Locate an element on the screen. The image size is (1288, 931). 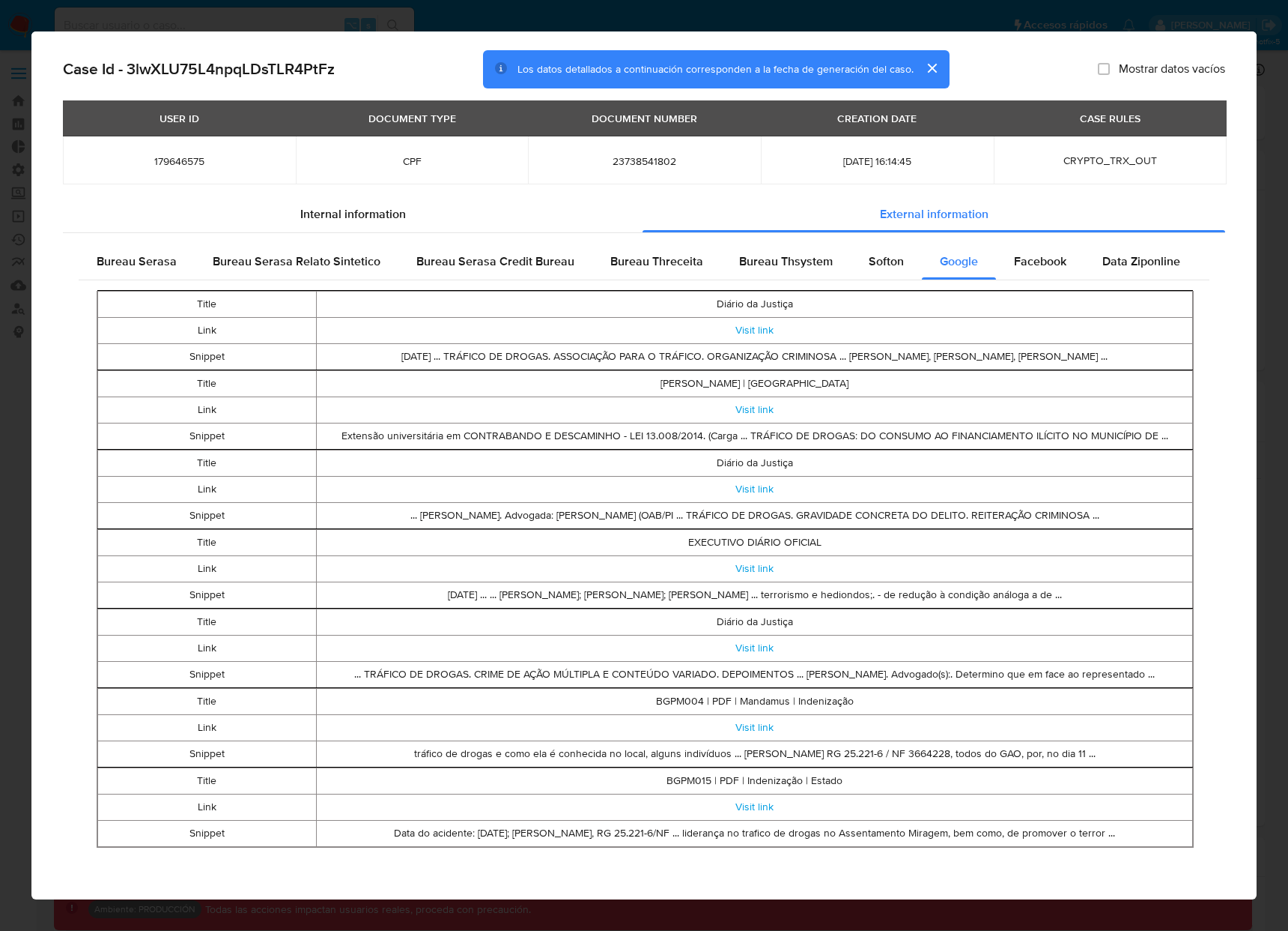
span: Bureau Serasa Credit Bureau is located at coordinates (495, 261).